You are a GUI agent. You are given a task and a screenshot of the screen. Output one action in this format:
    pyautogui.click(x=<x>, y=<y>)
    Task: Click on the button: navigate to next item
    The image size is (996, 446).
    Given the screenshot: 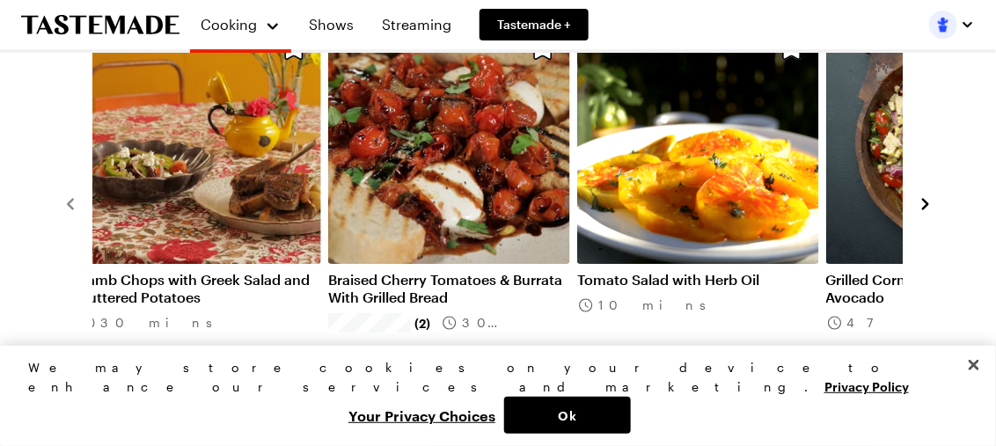 What is the action you would take?
    pyautogui.click(x=925, y=202)
    